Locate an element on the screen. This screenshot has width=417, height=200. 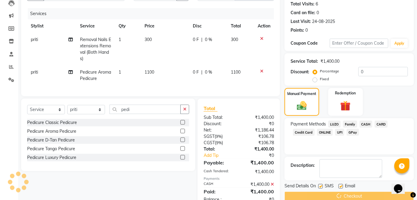
div: Net: is located at coordinates (219, 130).